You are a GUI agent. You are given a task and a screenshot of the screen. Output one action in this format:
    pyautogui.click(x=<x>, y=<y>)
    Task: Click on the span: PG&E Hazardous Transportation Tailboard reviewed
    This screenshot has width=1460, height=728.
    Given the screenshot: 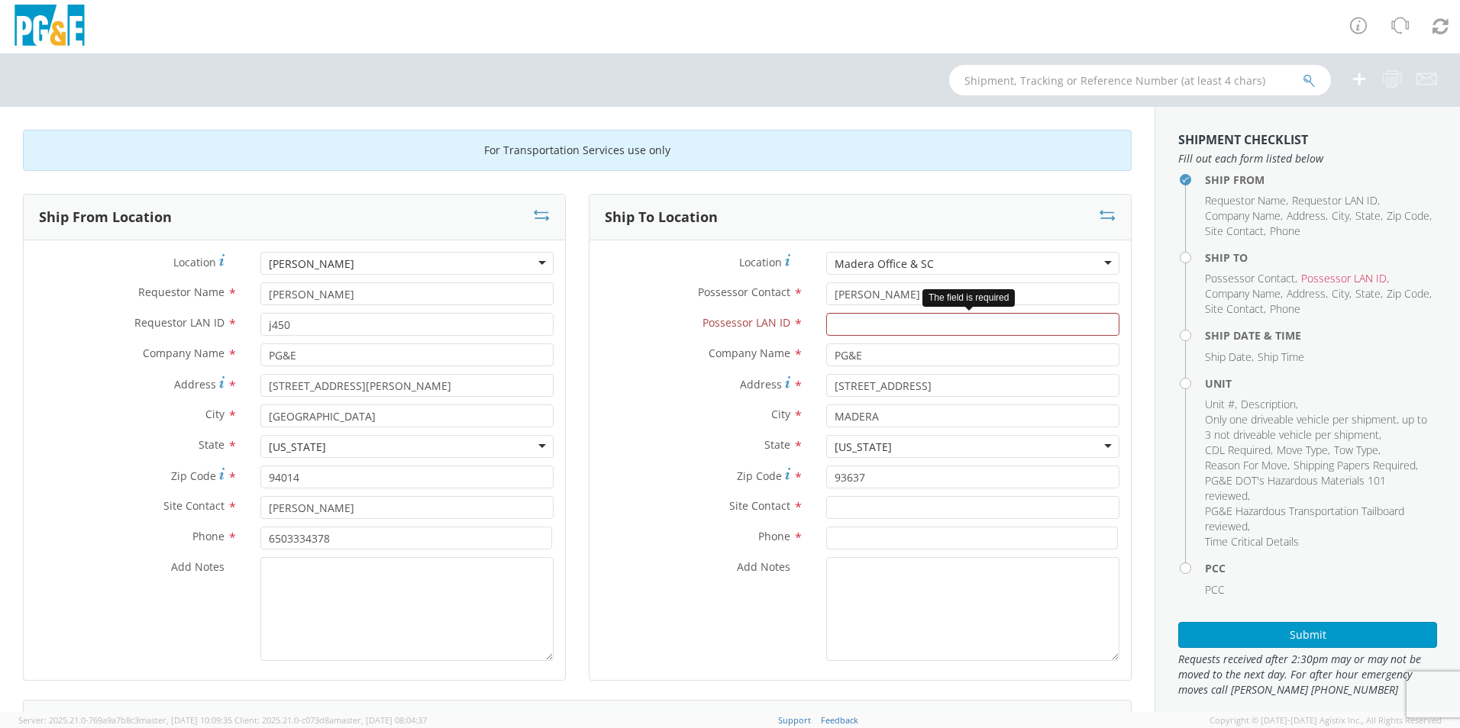 What is the action you would take?
    pyautogui.click(x=1304, y=518)
    